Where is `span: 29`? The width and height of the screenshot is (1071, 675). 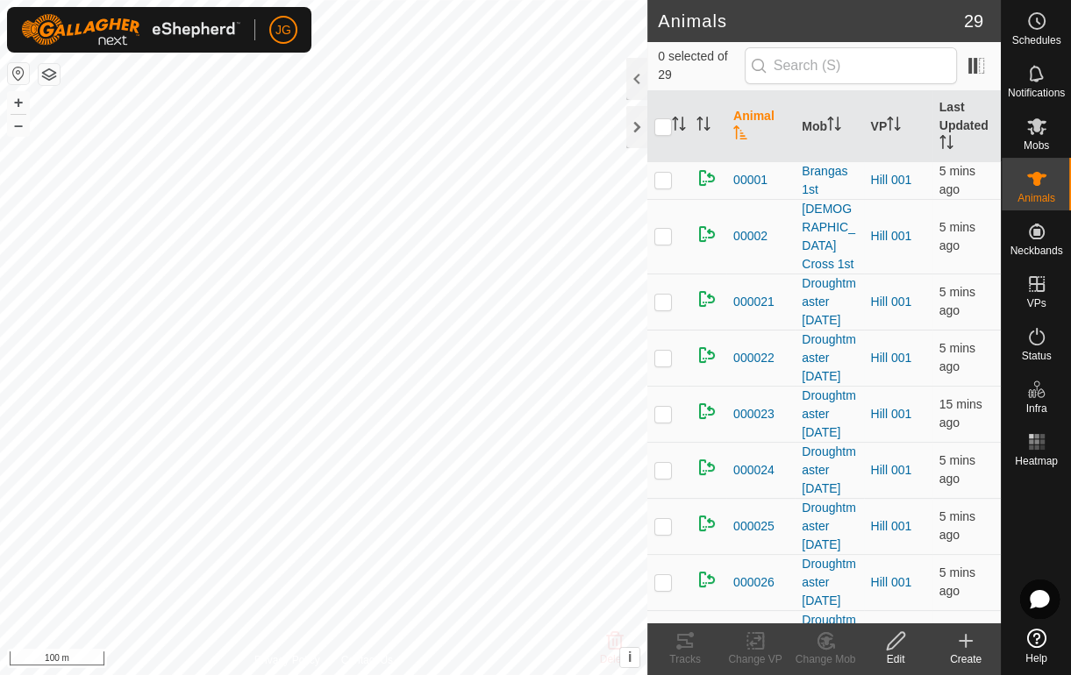
span: 29 is located at coordinates (973, 21).